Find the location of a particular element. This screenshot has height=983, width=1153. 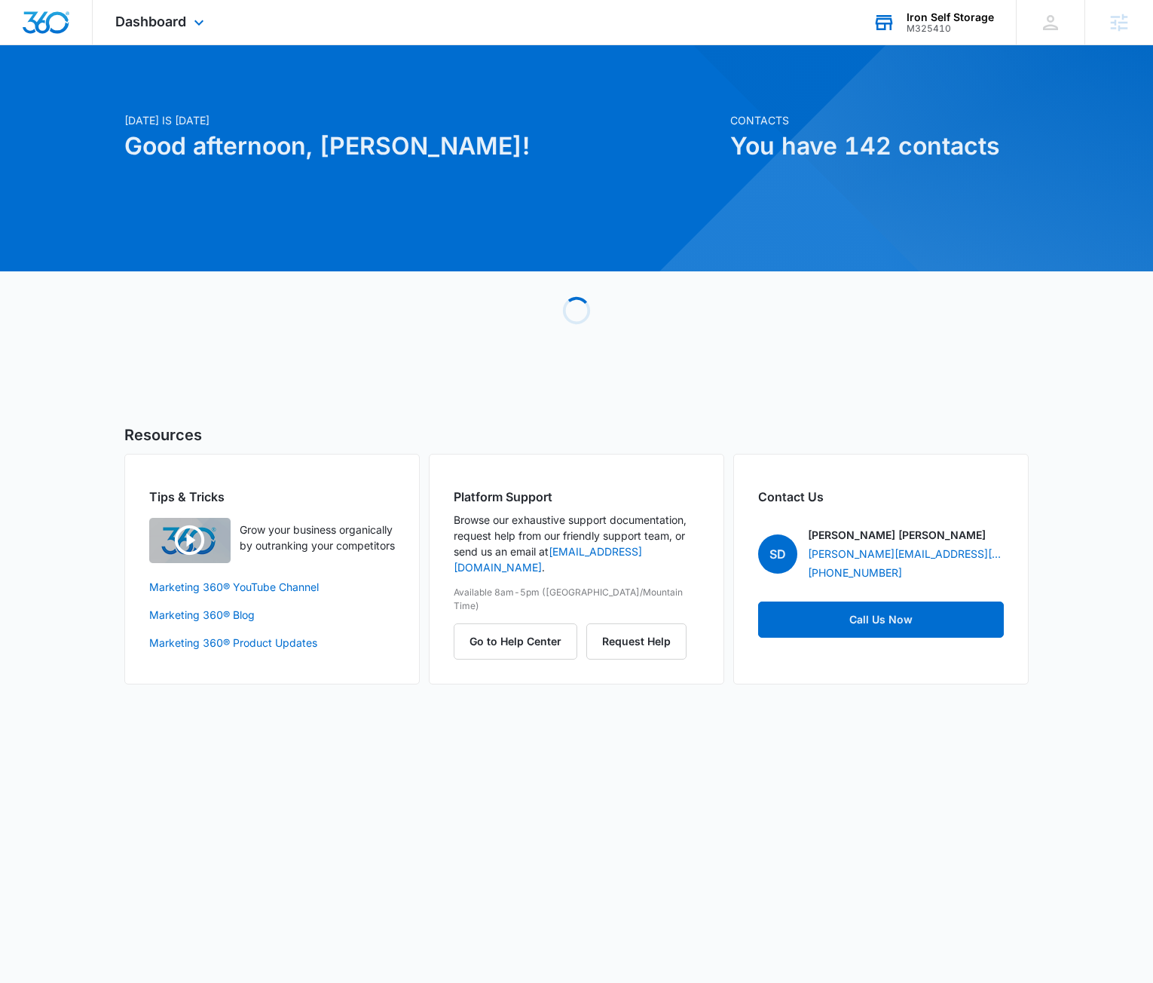

h5: Resources is located at coordinates (576, 435).